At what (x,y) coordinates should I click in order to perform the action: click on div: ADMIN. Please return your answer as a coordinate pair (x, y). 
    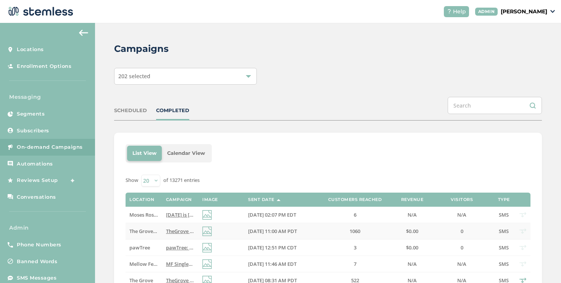
    Looking at the image, I should click on (486, 11).